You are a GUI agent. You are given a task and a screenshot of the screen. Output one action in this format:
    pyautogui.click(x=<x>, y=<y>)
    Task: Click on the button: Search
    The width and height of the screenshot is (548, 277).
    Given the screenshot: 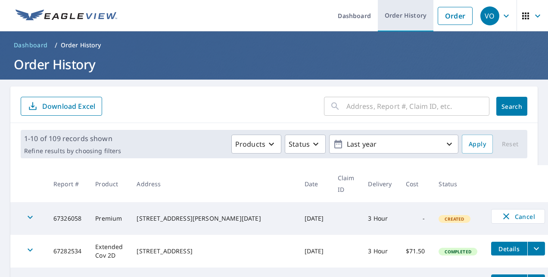 What is the action you would take?
    pyautogui.click(x=512, y=106)
    